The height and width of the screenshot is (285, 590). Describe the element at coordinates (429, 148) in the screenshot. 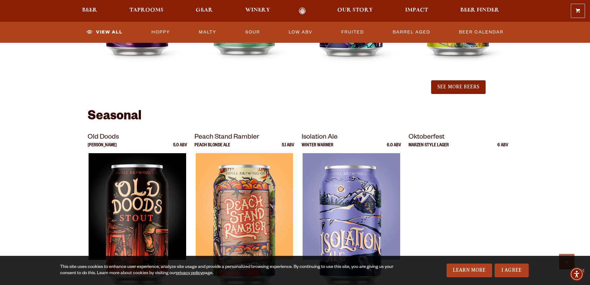

I see `p: Marzen Style Lager` at that location.